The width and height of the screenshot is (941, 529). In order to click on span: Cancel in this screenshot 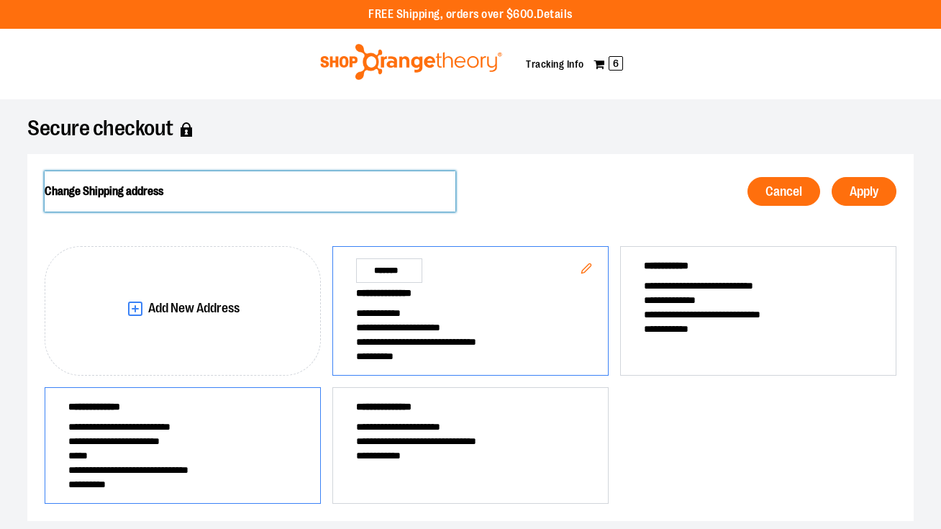, I will do `click(784, 191)`.